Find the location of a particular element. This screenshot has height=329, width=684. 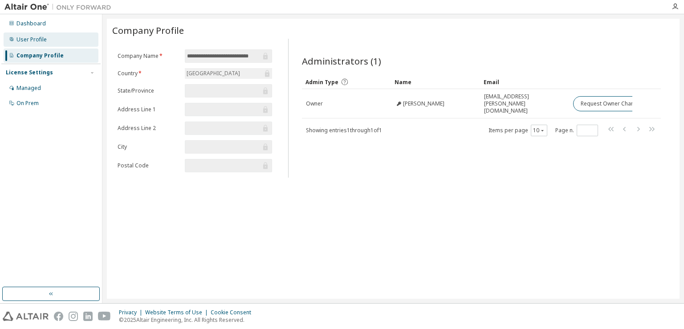

div: User Profile is located at coordinates (32, 40).